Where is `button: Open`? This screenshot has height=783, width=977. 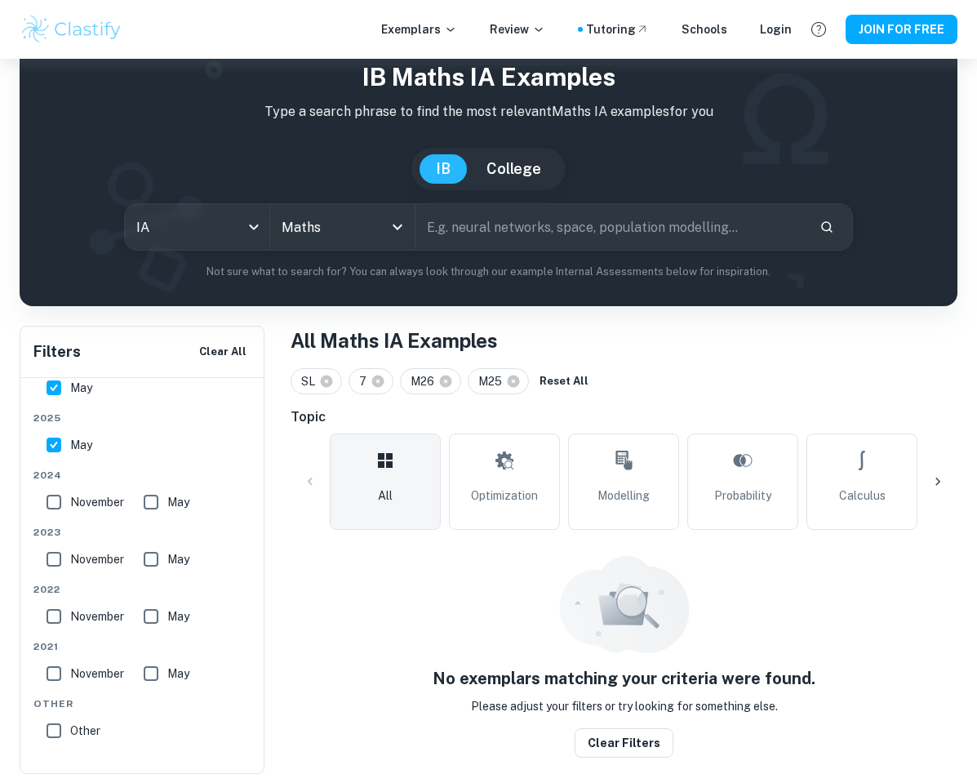
button: Open is located at coordinates (398, 227).